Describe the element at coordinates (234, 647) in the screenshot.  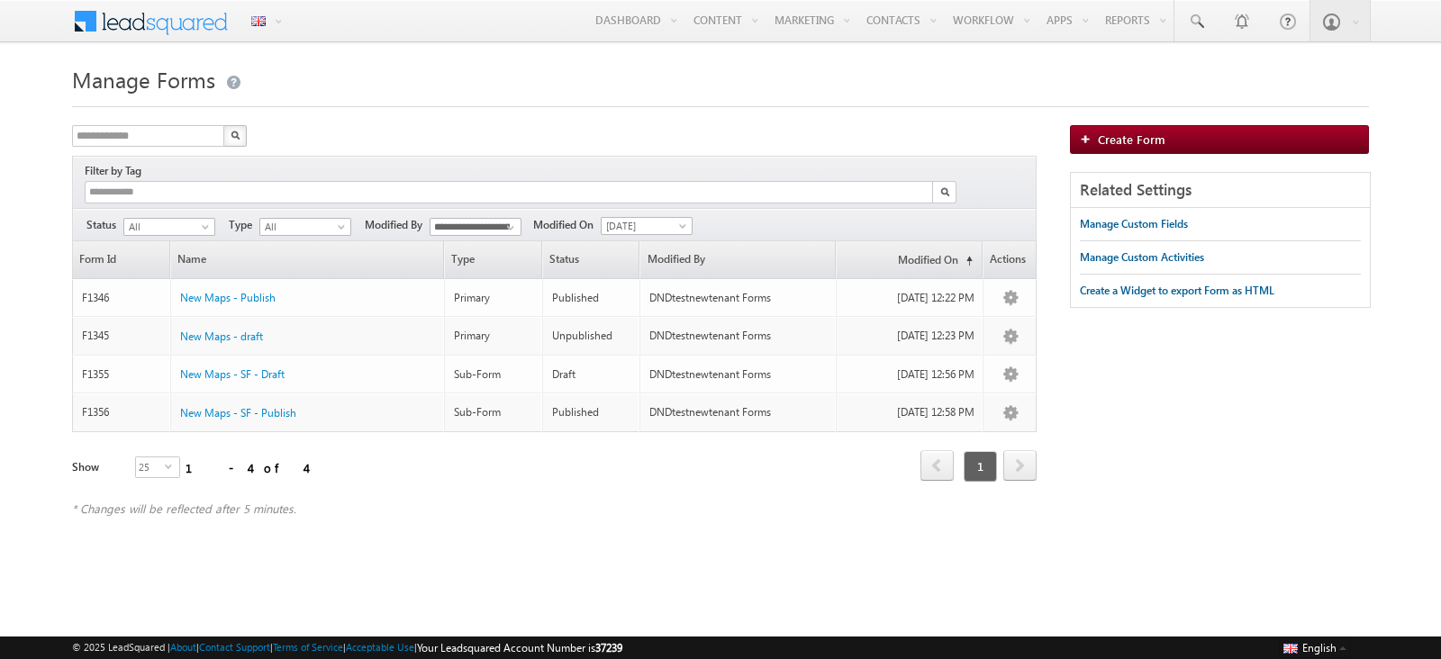
I see `a: Contact Support` at that location.